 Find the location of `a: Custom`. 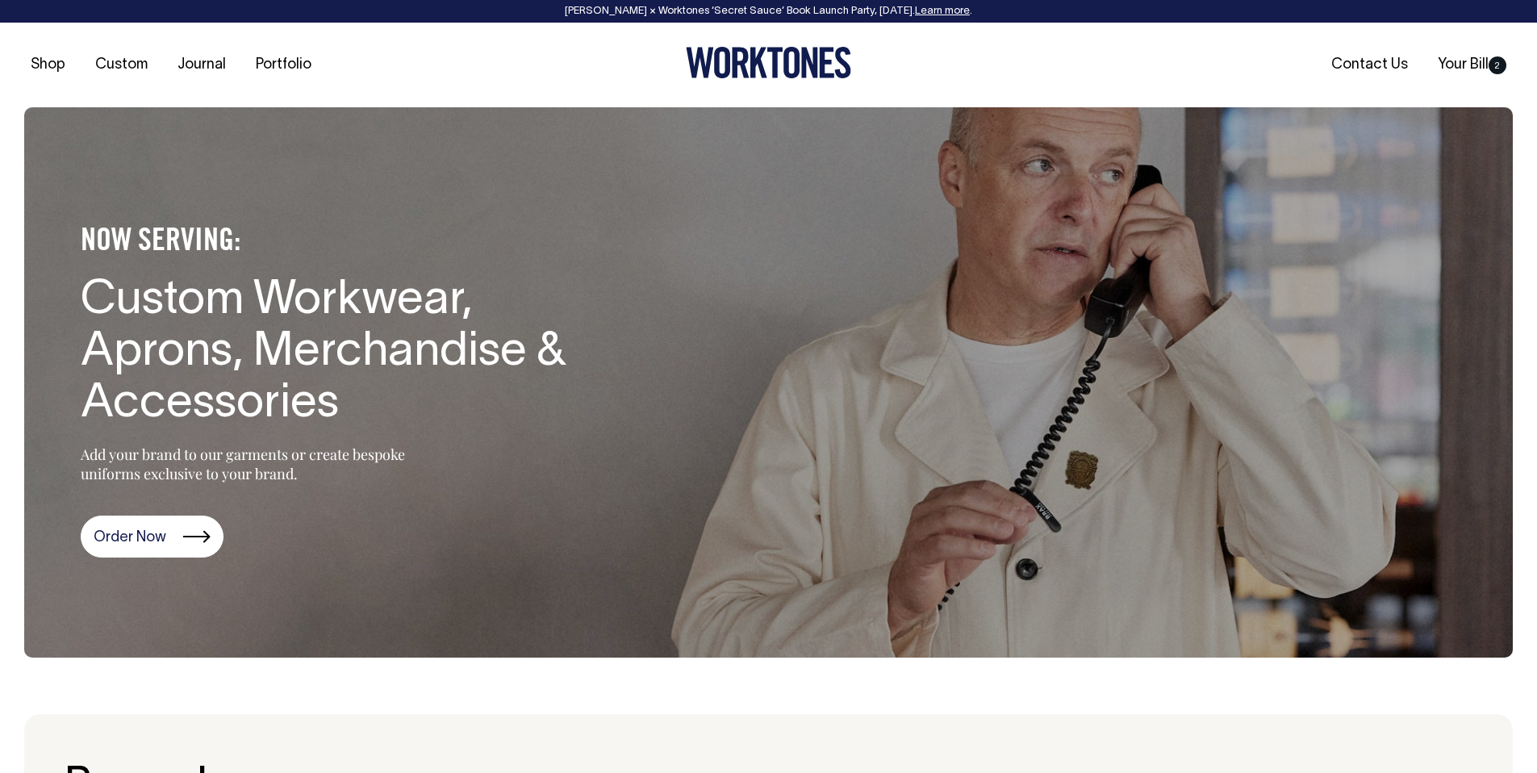

a: Custom is located at coordinates (121, 65).